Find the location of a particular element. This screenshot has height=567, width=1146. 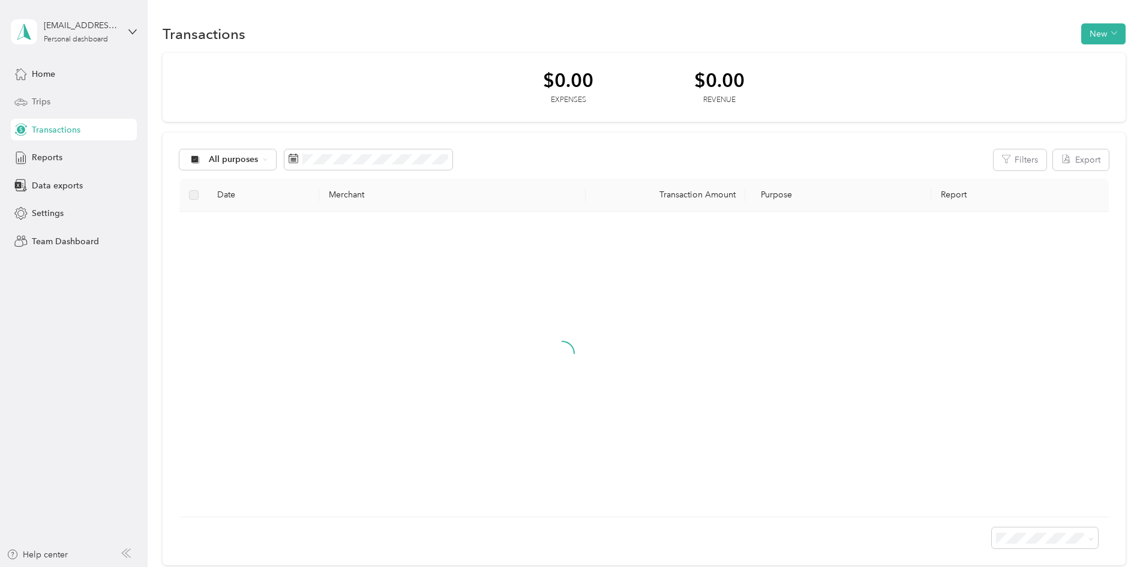

h1: Transactions is located at coordinates (204, 34).